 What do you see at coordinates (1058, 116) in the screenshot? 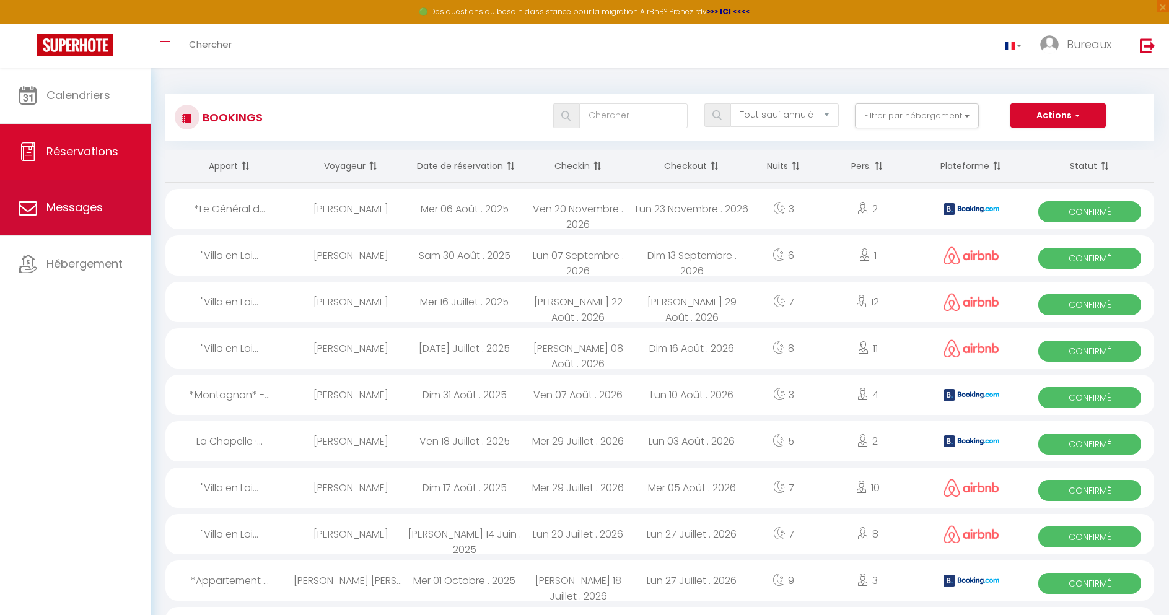
I see `button: Actions` at bounding box center [1058, 116].